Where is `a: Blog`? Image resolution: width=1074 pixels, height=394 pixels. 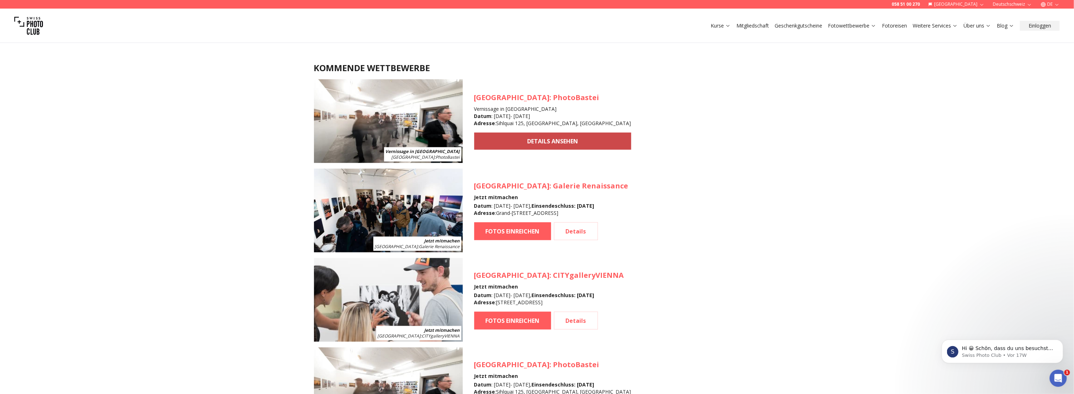 a: Blog is located at coordinates (1006, 26).